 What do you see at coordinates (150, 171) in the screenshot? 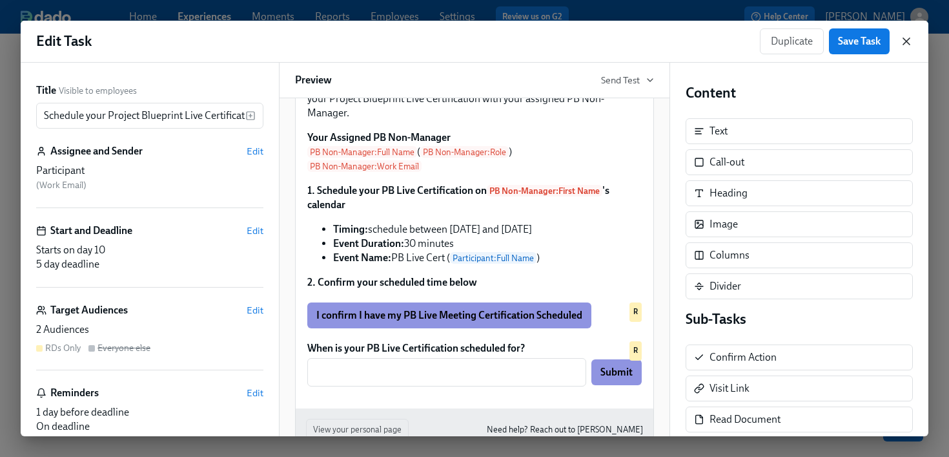
I see `div: Participant` at bounding box center [150, 171].